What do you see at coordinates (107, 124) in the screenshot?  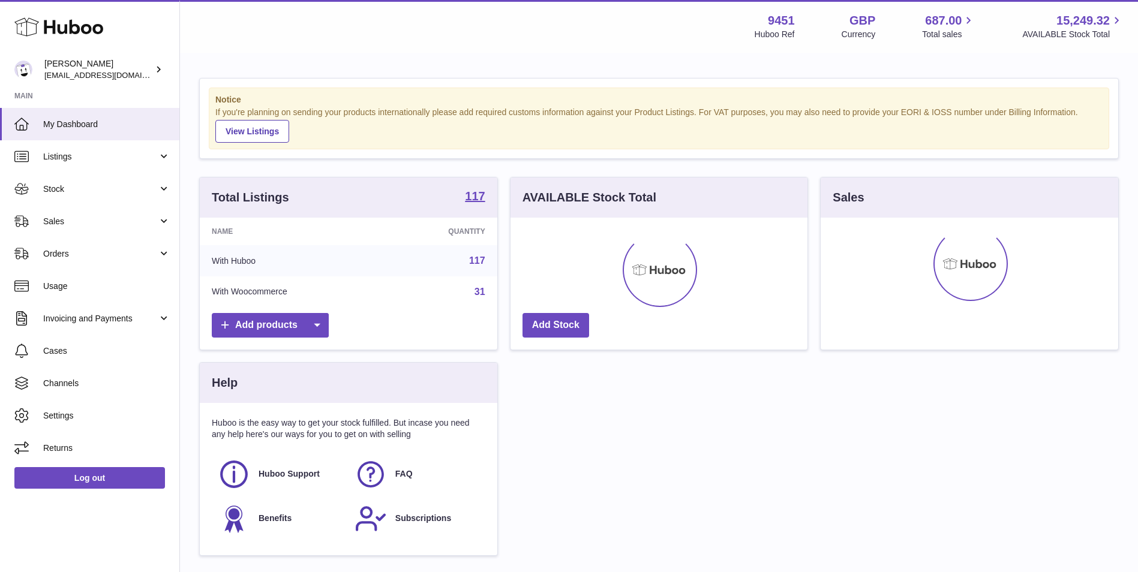 I see `span: My Dashboard` at bounding box center [107, 124].